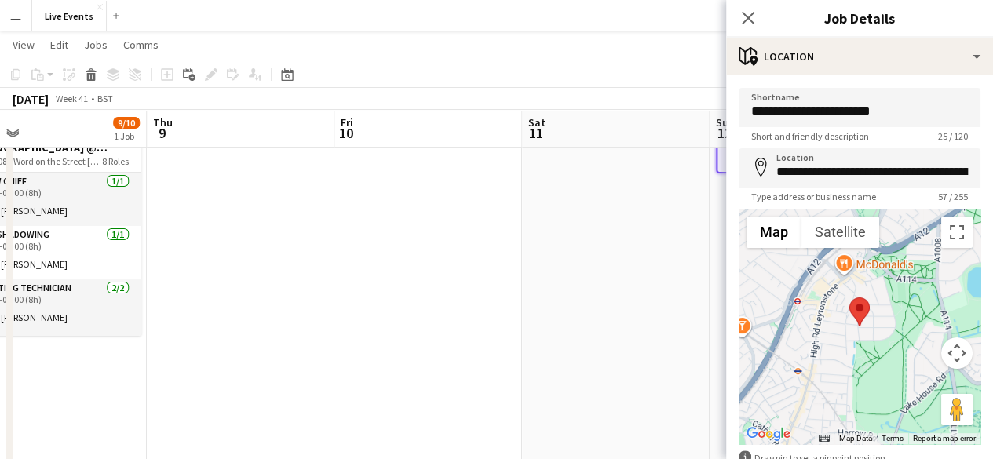 This screenshot has width=993, height=459. I want to click on span: 9/10, so click(126, 122).